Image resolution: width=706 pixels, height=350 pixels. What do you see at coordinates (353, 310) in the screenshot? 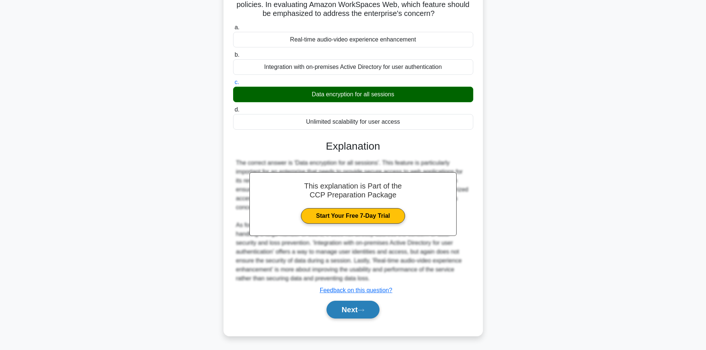
I see `button: Next` at bounding box center [353, 310].